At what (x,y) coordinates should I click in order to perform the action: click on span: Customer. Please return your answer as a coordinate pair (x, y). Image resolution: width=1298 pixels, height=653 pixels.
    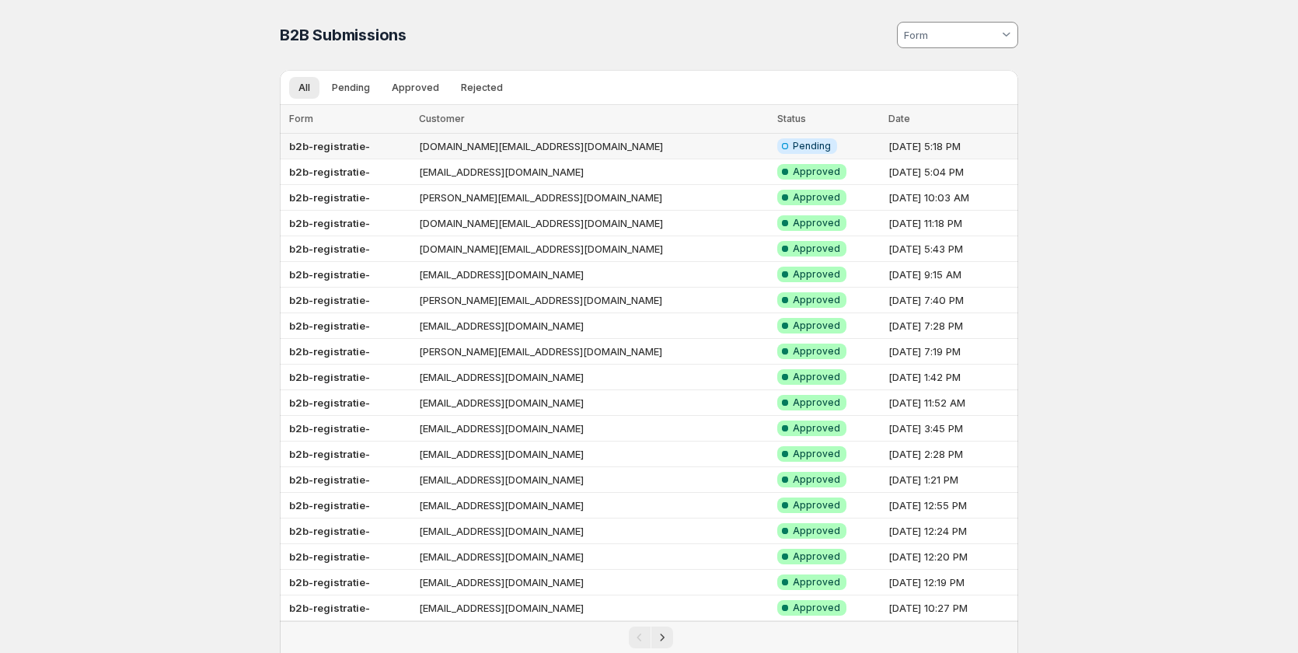
    Looking at the image, I should click on (442, 118).